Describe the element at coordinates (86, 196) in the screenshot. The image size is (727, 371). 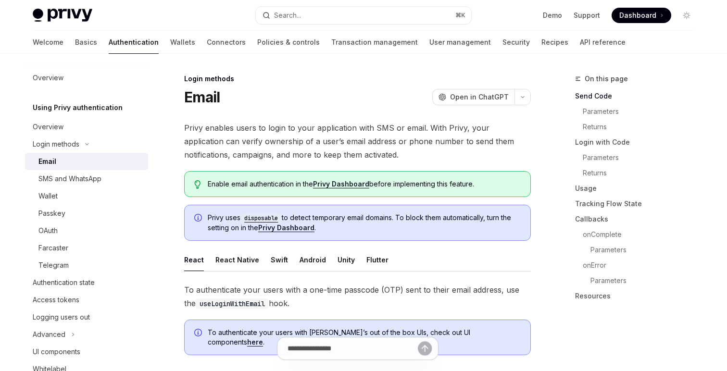
I see `a: Wallet` at that location.